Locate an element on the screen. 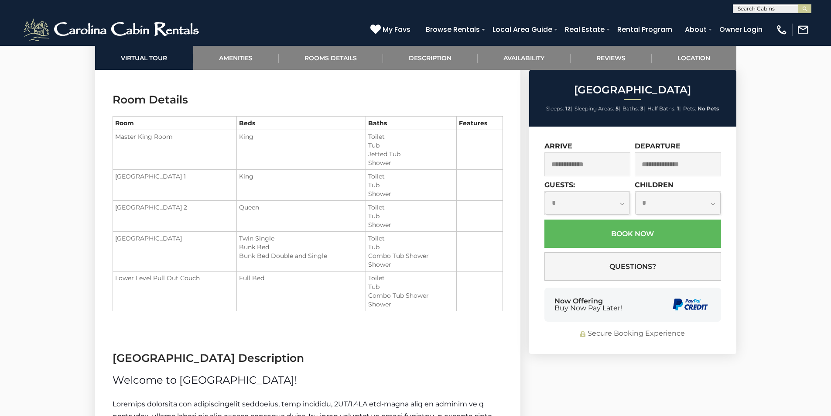 The height and width of the screenshot is (416, 831). img: phone-regular-white.png is located at coordinates (781, 30).